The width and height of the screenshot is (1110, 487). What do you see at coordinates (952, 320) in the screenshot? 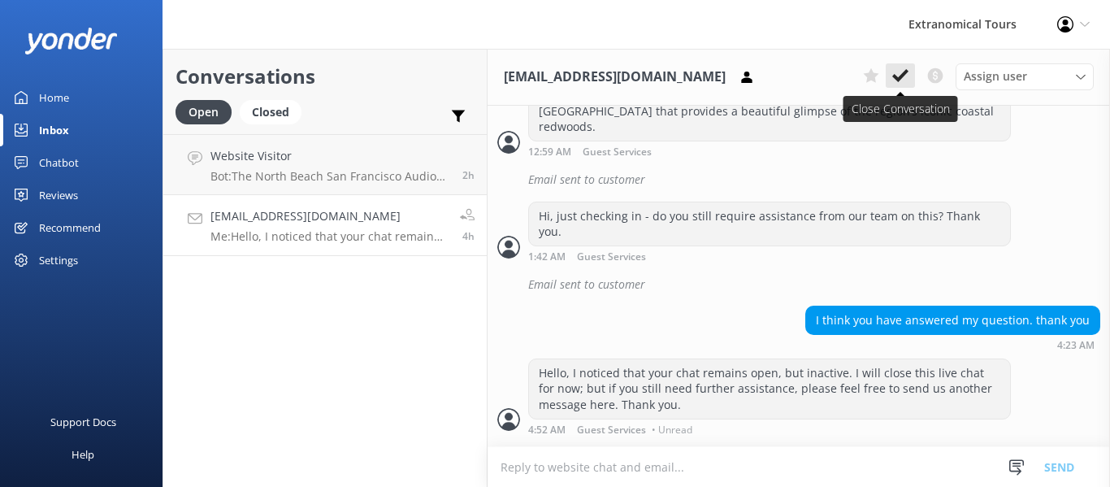
I see `div: I think you have answered my question. thank you` at bounding box center [952, 320].